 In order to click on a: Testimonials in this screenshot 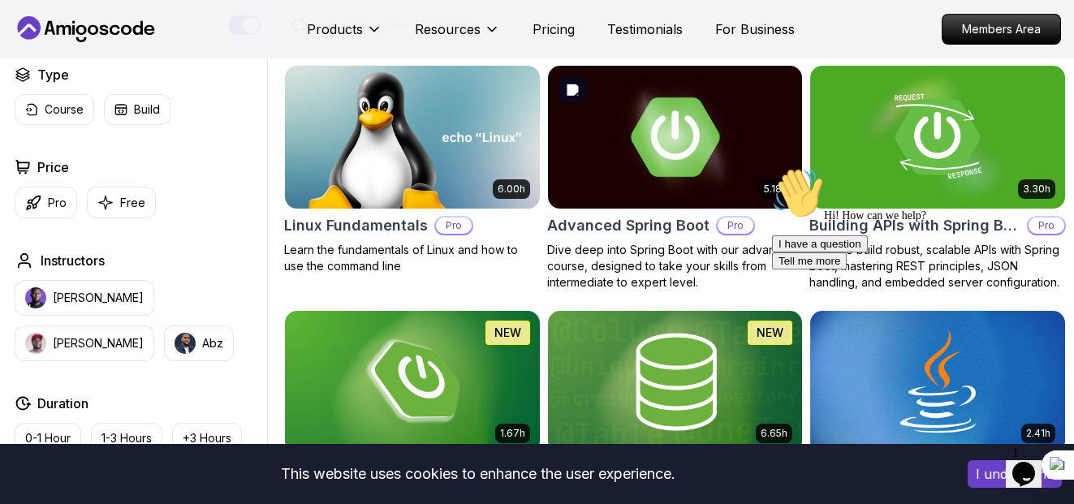, I will do `click(645, 29)`.